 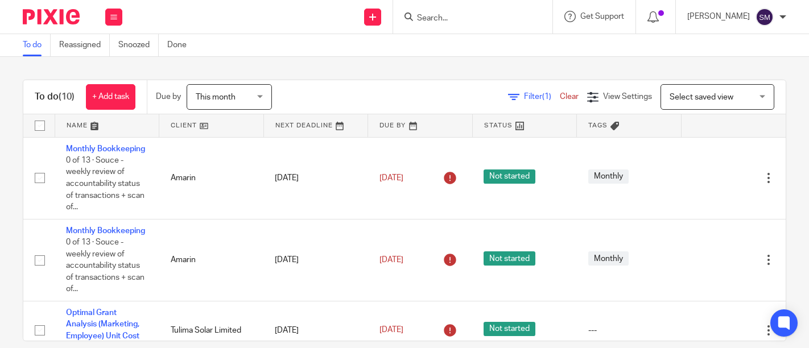 I want to click on span: (1), so click(x=546, y=97).